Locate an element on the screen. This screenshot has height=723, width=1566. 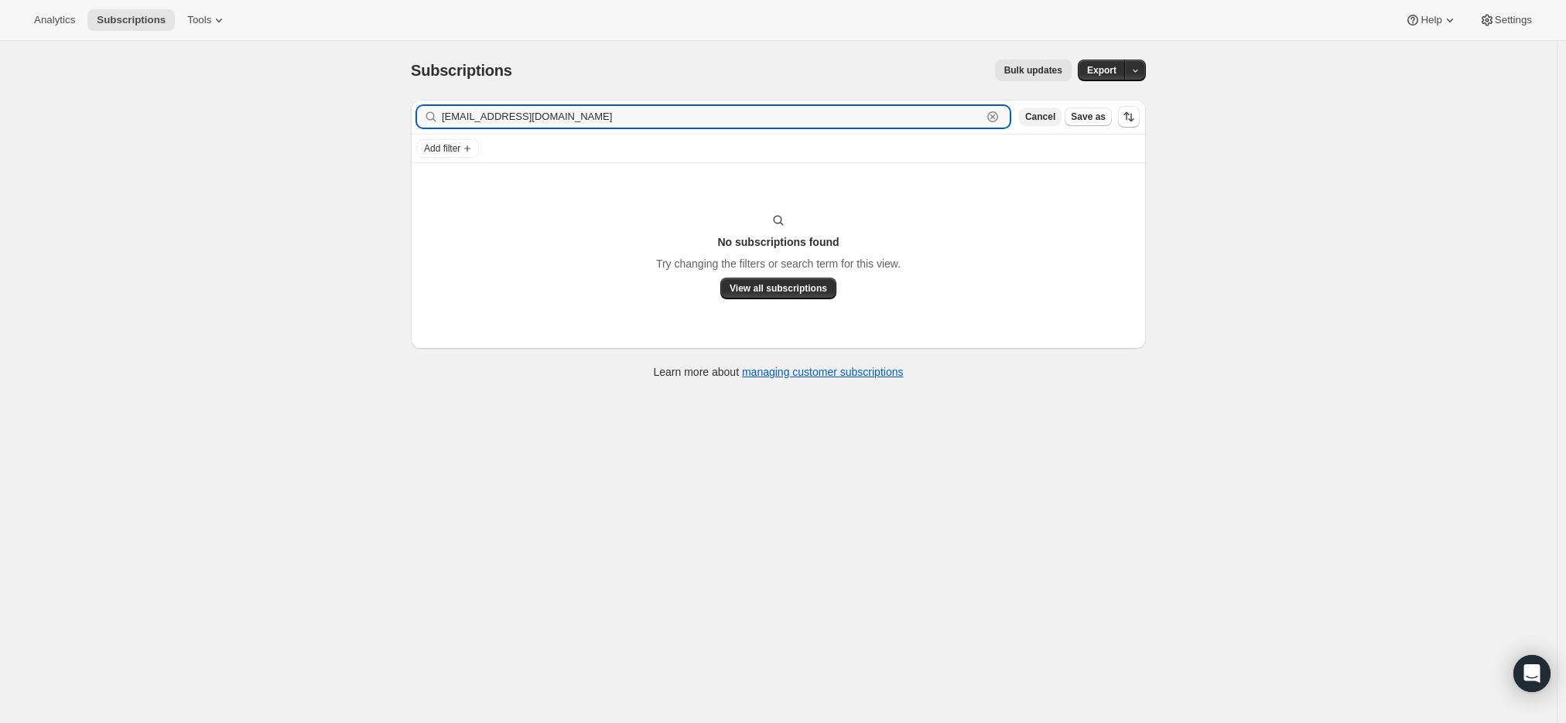
span: Analytics is located at coordinates (54, 20).